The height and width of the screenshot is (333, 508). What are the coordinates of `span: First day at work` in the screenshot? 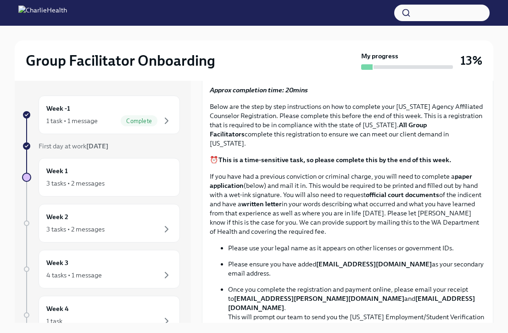 It's located at (73, 146).